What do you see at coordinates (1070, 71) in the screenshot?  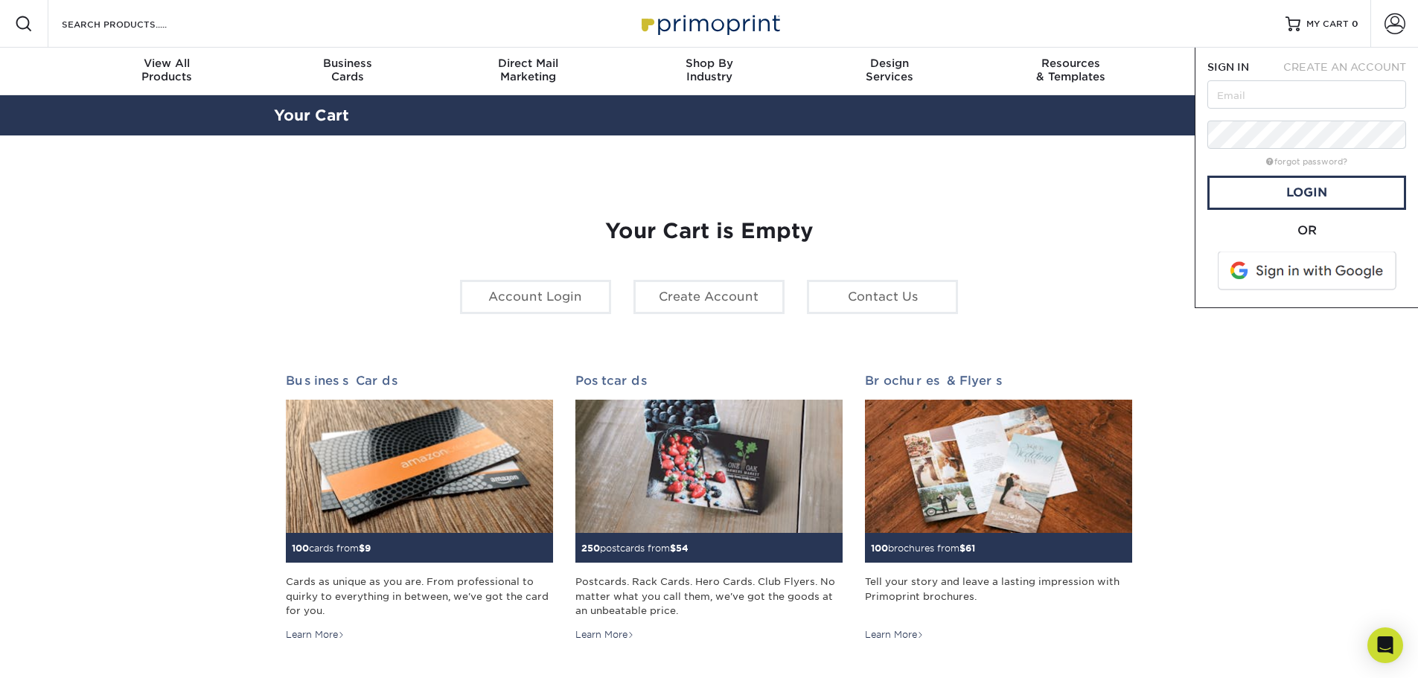 I see `a: Resources& Templates` at bounding box center [1070, 71].